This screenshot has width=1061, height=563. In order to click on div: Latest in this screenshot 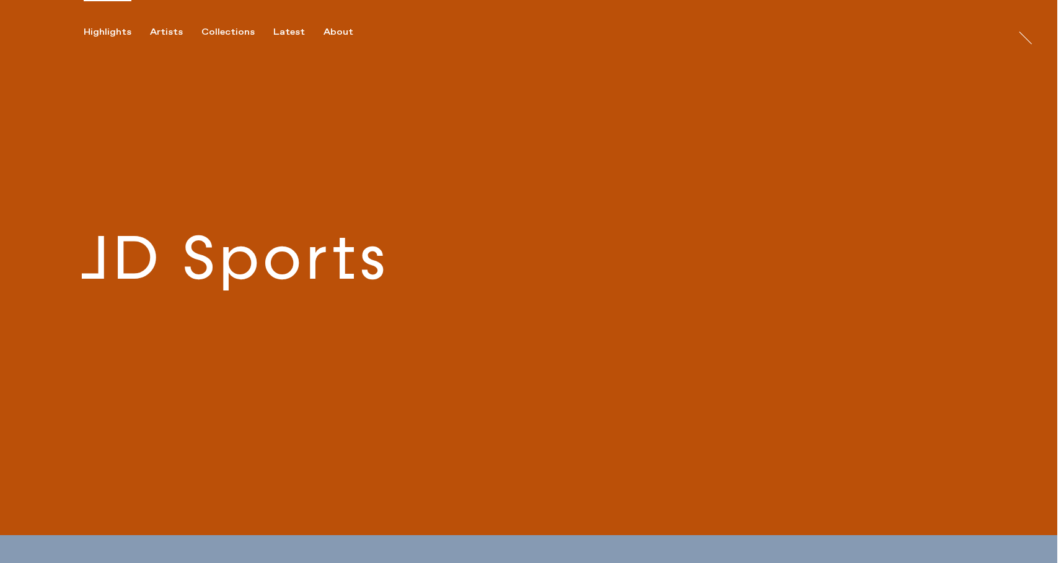, I will do `click(289, 32)`.